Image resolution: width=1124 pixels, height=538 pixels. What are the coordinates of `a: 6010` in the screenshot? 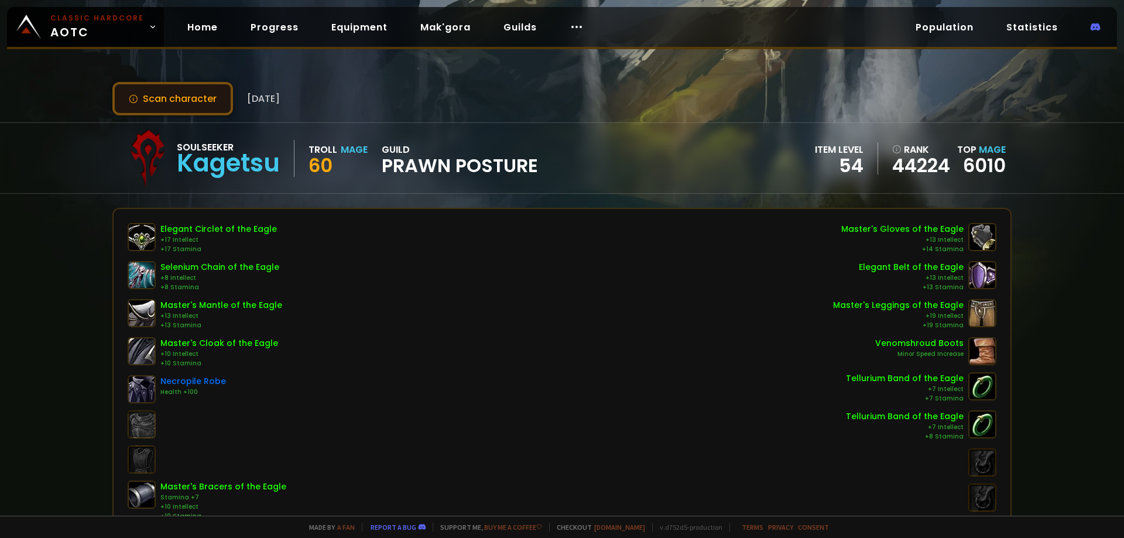 It's located at (984, 165).